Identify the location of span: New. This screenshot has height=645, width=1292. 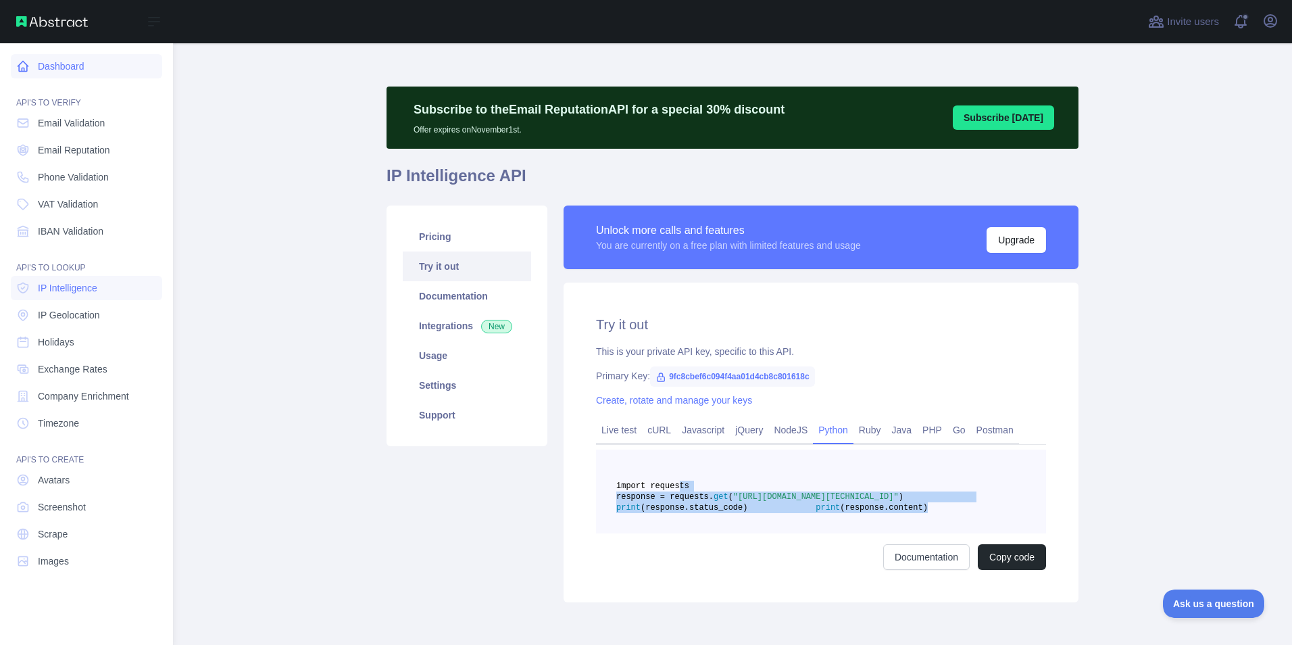
(497, 326).